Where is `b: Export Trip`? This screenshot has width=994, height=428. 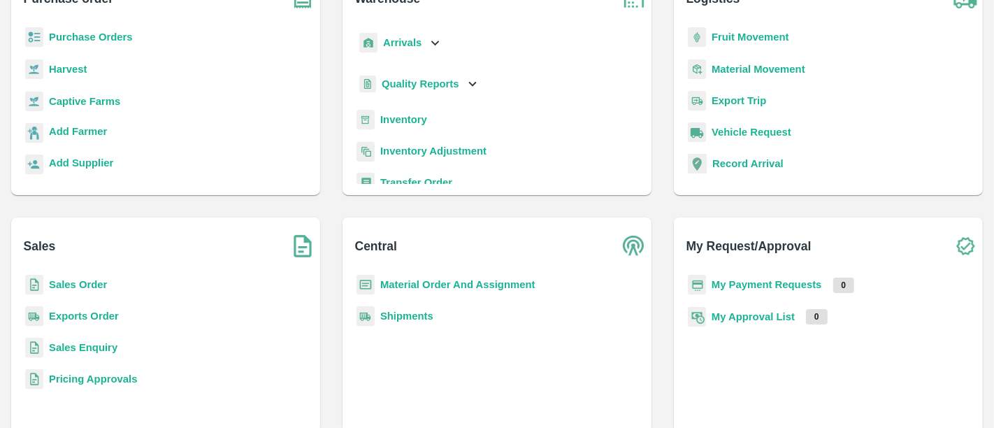 b: Export Trip is located at coordinates (739, 101).